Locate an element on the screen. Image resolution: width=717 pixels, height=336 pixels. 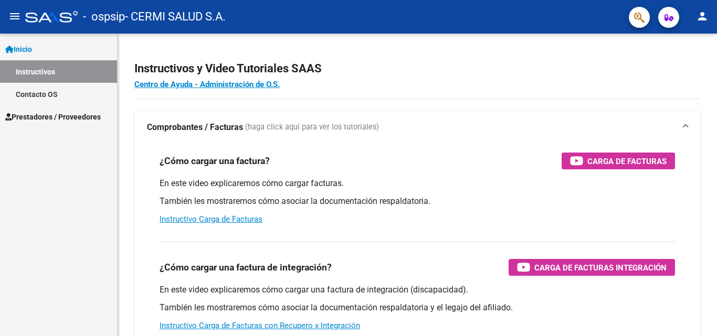
a: Instructivo Carga de Facturas con Recupero x Integración is located at coordinates (260, 326).